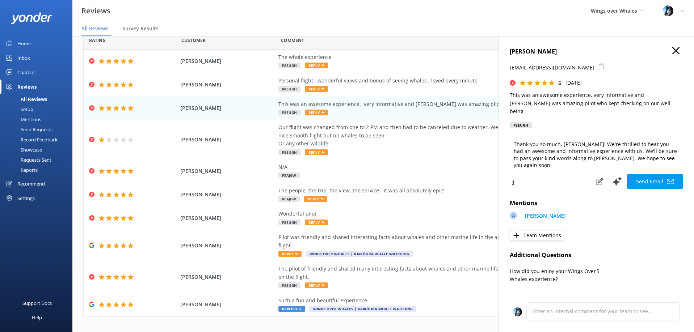  What do you see at coordinates (655, 182) in the screenshot?
I see `button: Send Email` at bounding box center [655, 182].